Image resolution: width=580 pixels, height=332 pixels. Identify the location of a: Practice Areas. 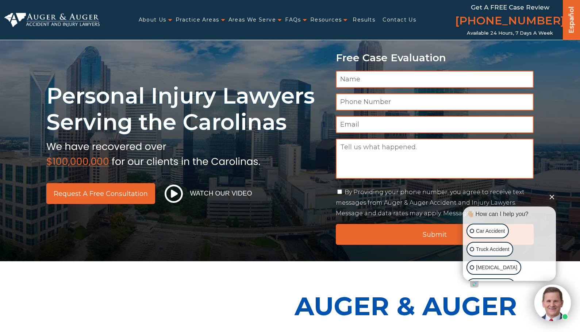
(197, 20).